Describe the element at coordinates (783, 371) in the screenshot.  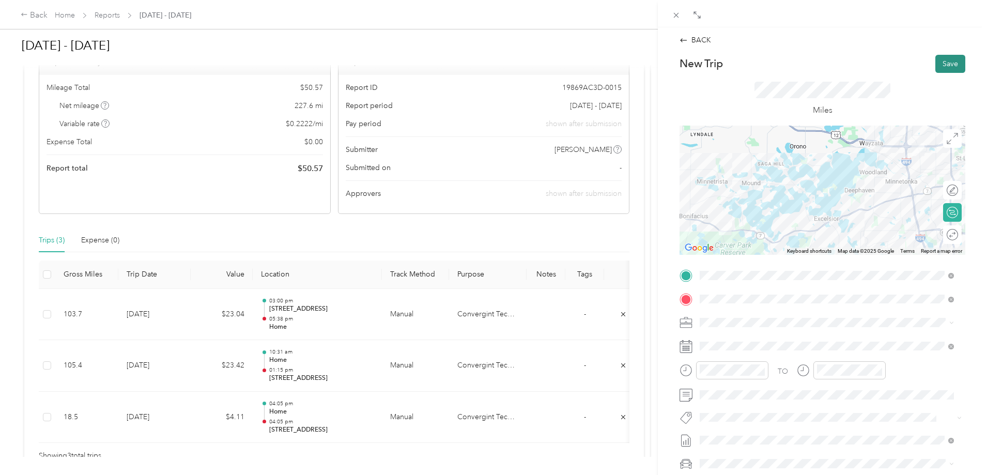
I see `div: TO` at that location.